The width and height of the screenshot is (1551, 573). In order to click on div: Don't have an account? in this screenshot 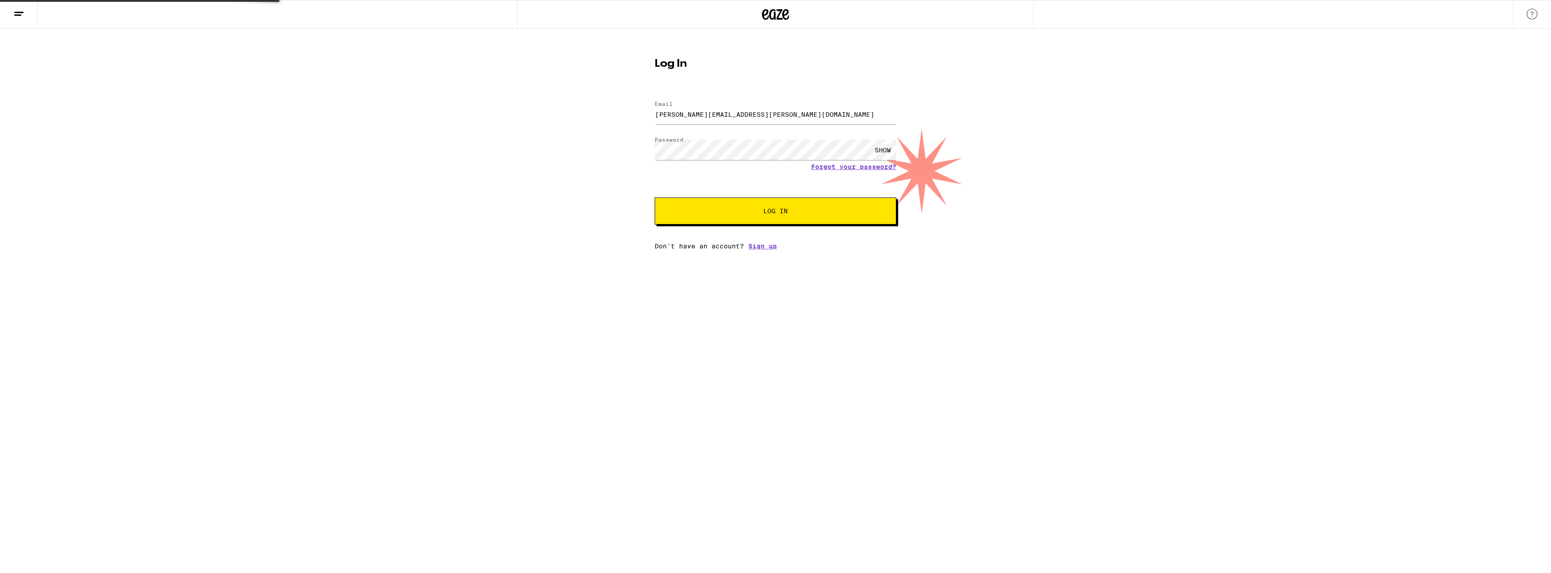, I will do `click(775, 246)`.